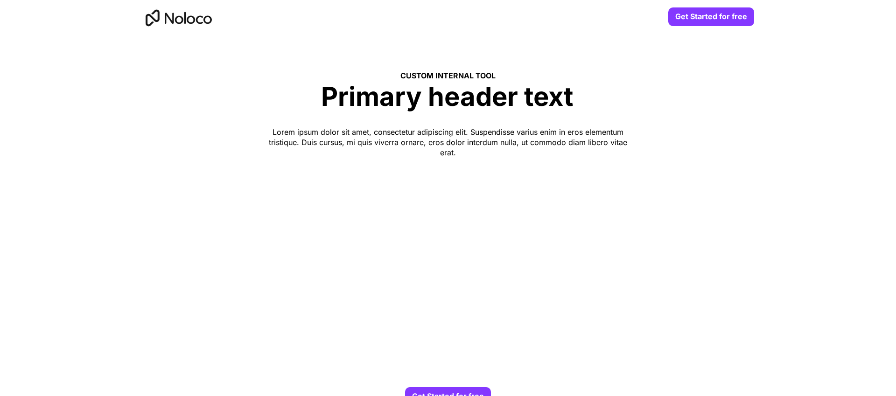 The height and width of the screenshot is (396, 896). Describe the element at coordinates (448, 142) in the screenshot. I see `span: Lorem ipsum dolor sit amet, consectetur adipiscing elit. Suspendisse varius enim in eros elementu...` at that location.